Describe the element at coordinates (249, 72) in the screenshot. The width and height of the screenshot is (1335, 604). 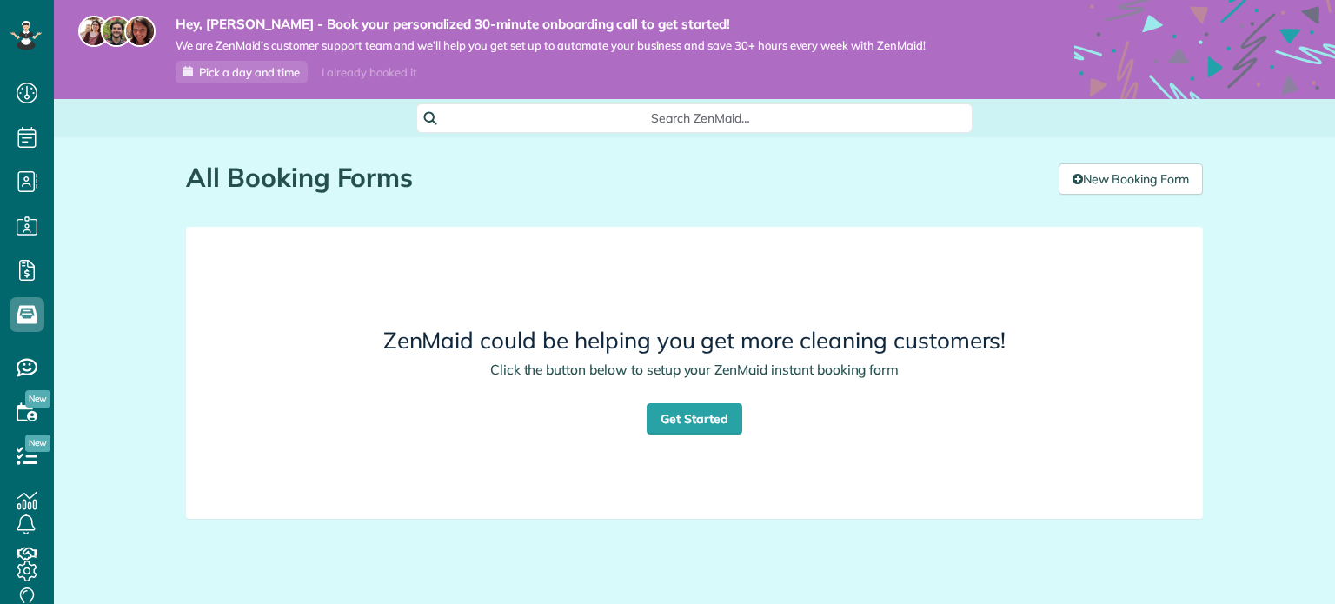
I see `span: Pick a day and time` at that location.